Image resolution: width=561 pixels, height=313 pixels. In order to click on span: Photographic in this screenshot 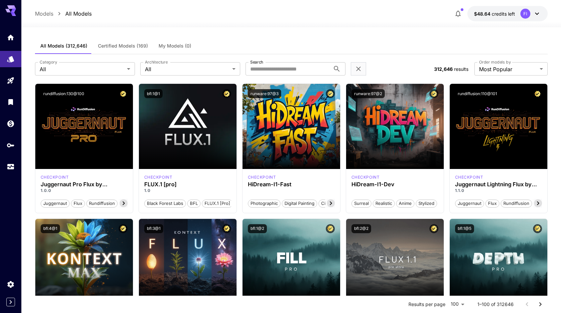, I will do `click(264, 204)`.